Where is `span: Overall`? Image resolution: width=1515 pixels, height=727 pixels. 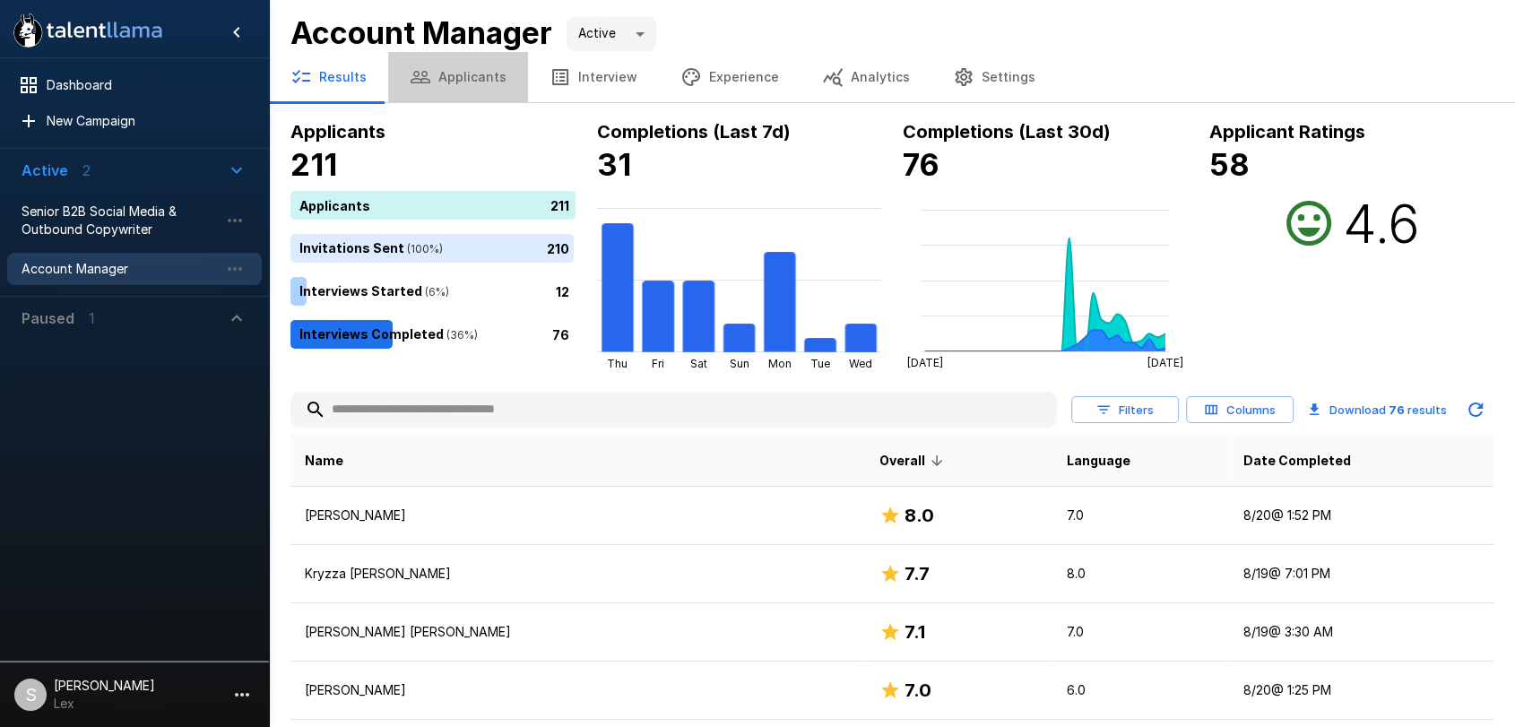
span: Overall is located at coordinates (914, 461).